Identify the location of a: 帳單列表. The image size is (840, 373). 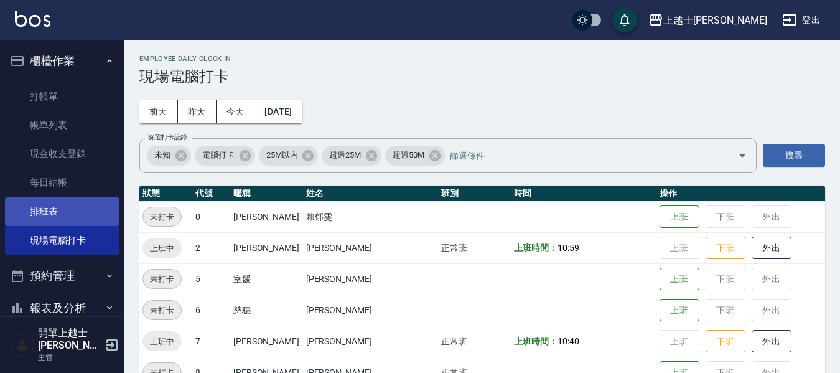
(62, 125).